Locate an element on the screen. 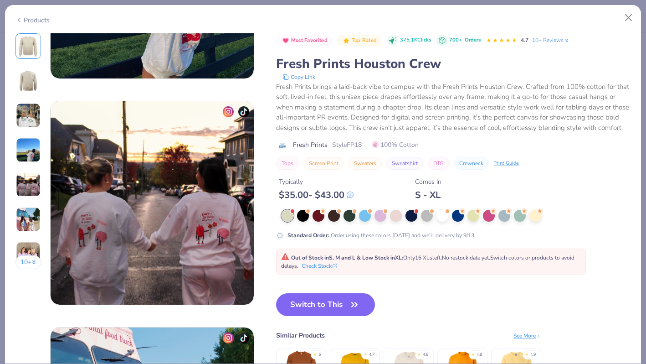 The image size is (646, 364). div: Fresh Prints brings a laid-back vibe to campus with the Fresh Prints Houston Crew. Crafted from 1... is located at coordinates (453, 107).